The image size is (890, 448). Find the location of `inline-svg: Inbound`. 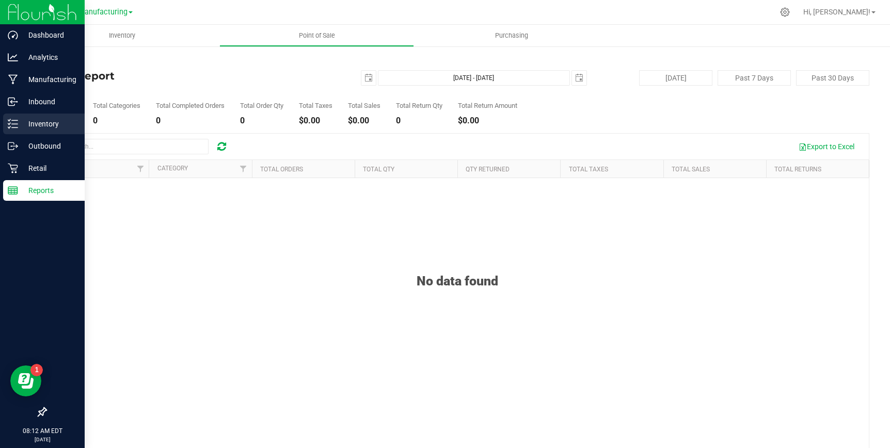

inline-svg: Inbound is located at coordinates (13, 102).